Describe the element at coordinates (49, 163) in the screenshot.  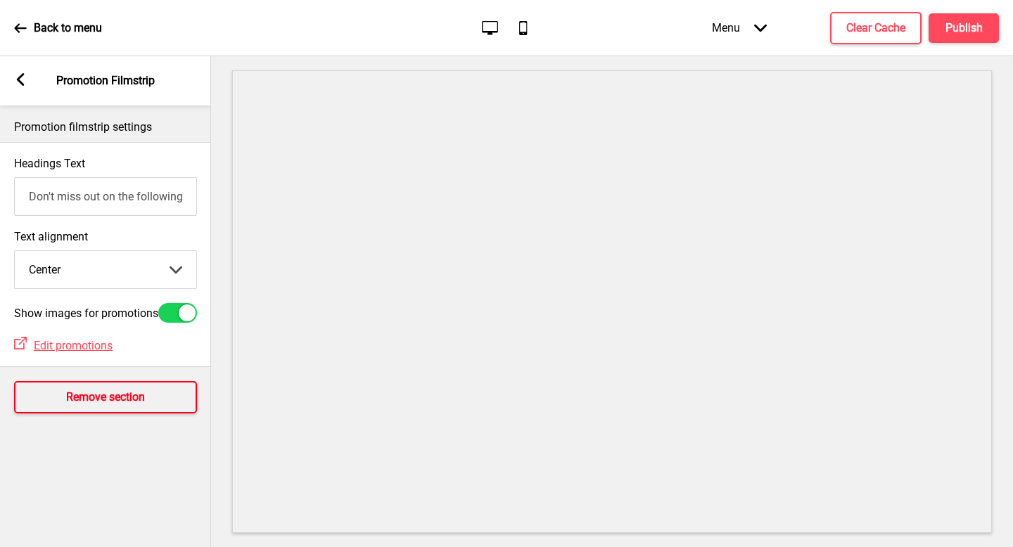
I see `label: Headings Text` at that location.